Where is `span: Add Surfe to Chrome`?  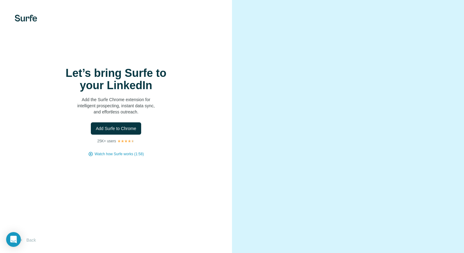 span: Add Surfe to Chrome is located at coordinates (116, 128).